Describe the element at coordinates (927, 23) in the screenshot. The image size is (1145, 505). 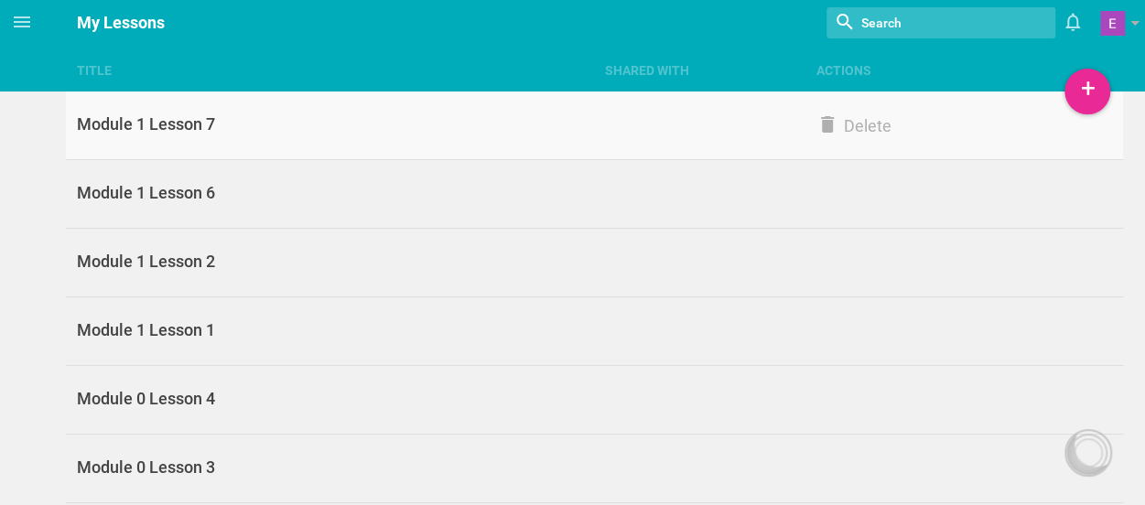
I see `input: Search` at that location.